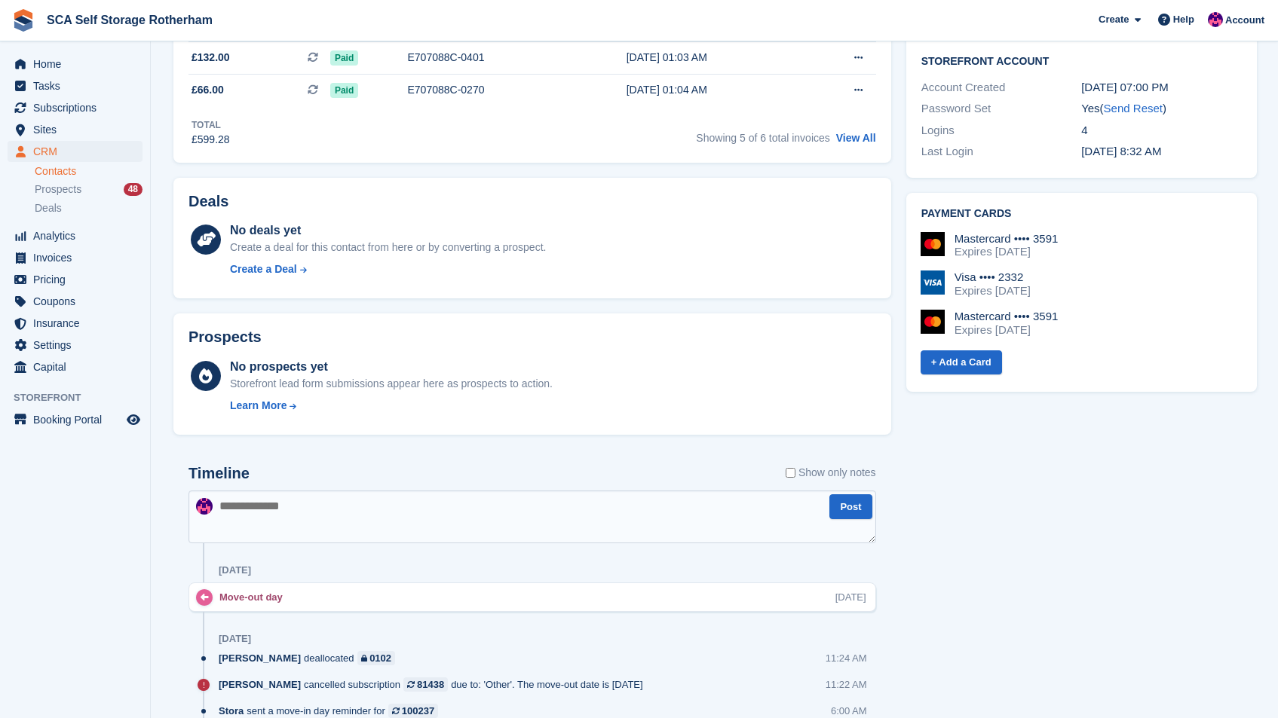 The height and width of the screenshot is (718, 1278). Describe the element at coordinates (856, 138) in the screenshot. I see `a: View All` at that location.